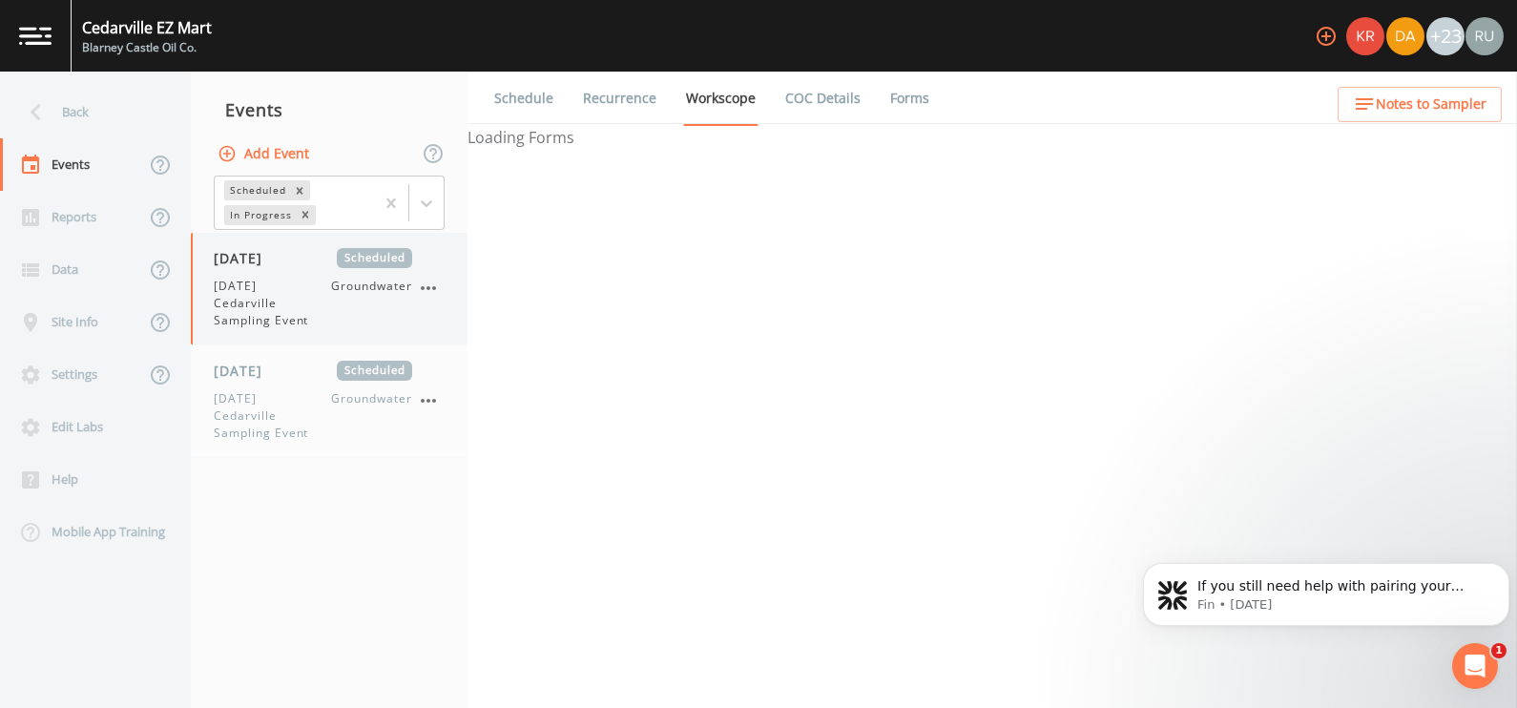 This screenshot has height=708, width=1517. Describe the element at coordinates (265, 154) in the screenshot. I see `button: Add Event` at that location.